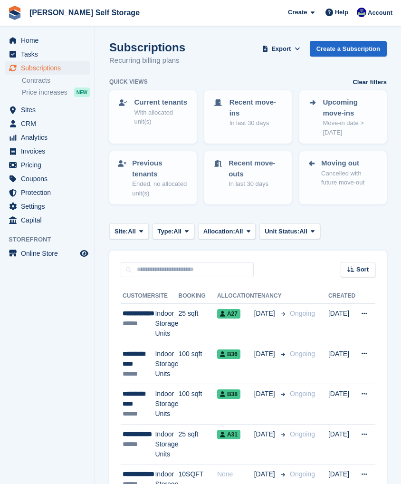  Describe the element at coordinates (147, 60) in the screenshot. I see `p: Recurring billing plans` at that location.